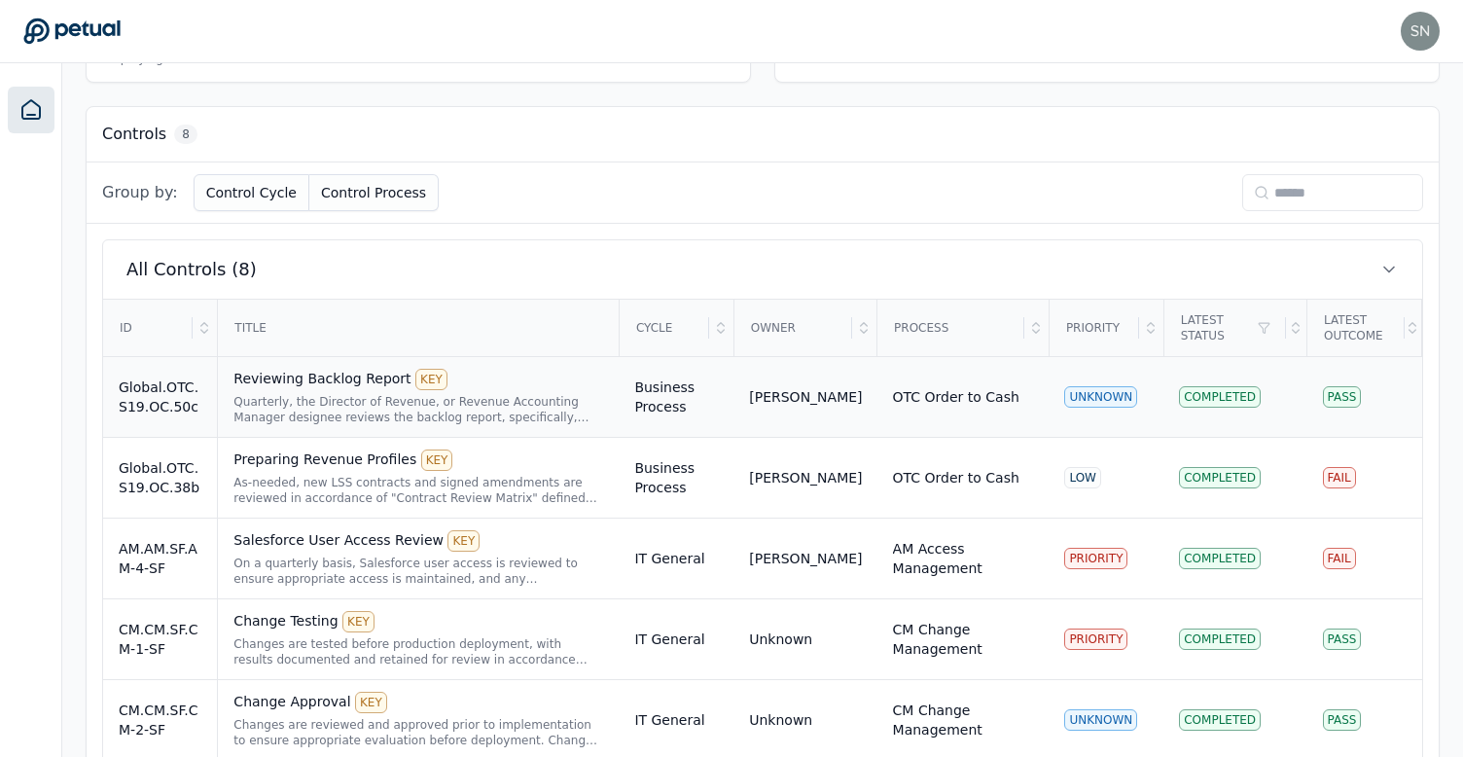 This screenshot has width=1463, height=757. Describe the element at coordinates (418, 379) in the screenshot. I see `div: Reviewing Backlog Report` at that location.